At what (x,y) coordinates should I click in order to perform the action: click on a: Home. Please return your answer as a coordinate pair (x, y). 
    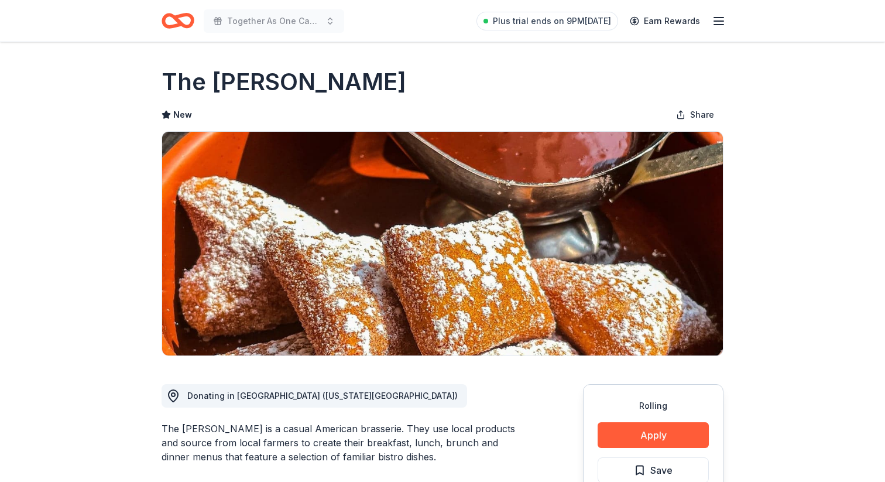
    Looking at the image, I should click on (178, 20).